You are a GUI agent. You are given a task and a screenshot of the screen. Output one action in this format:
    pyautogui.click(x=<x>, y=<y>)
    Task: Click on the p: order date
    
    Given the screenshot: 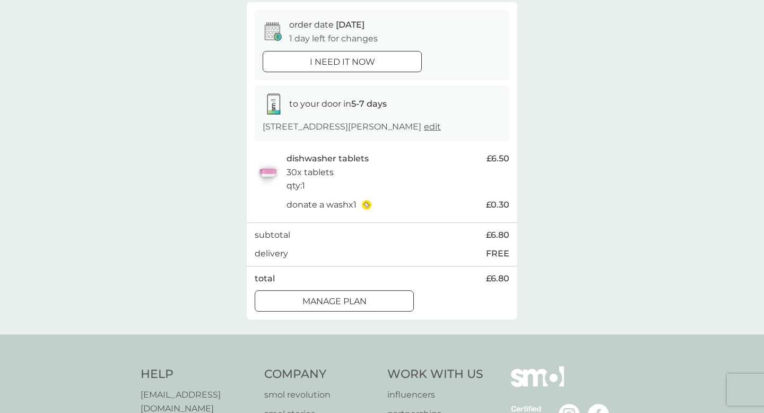 What is the action you would take?
    pyautogui.click(x=327, y=25)
    